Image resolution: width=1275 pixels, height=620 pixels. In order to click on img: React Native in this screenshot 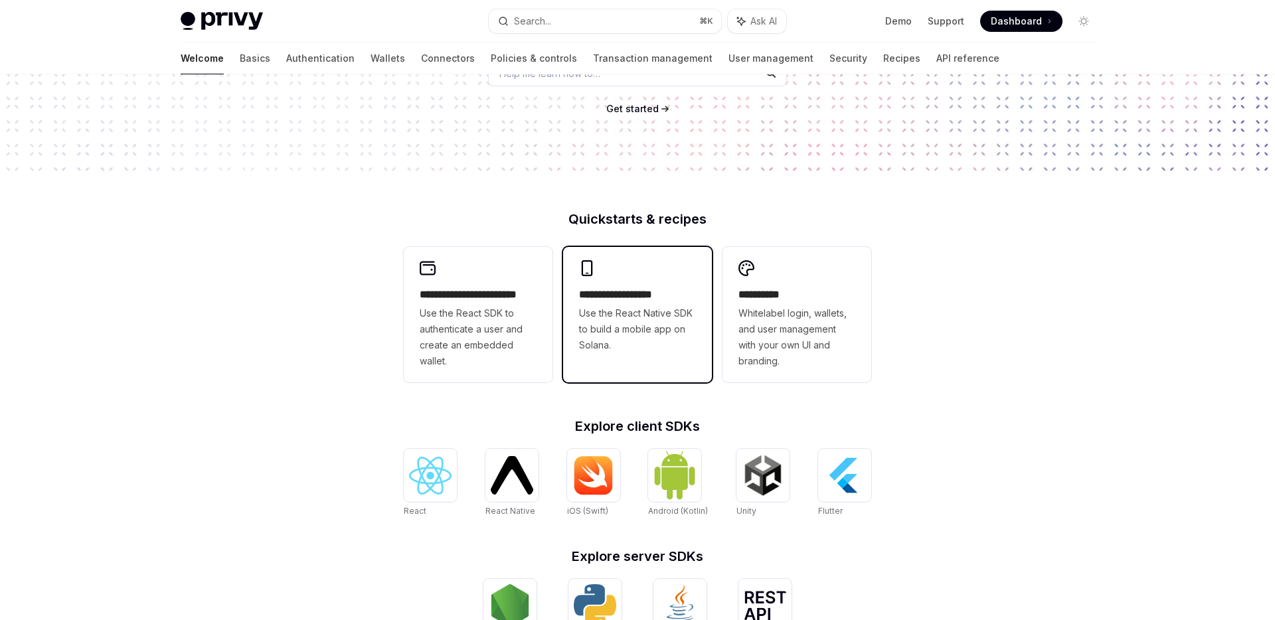, I will do `click(512, 475)`.